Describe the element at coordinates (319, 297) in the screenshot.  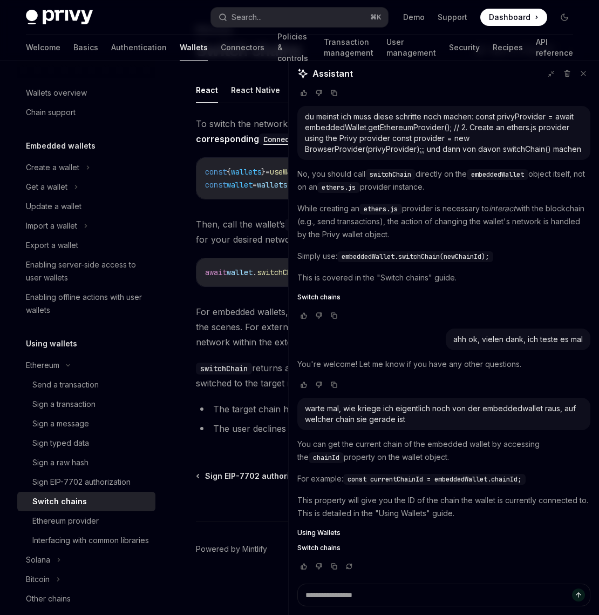
I see `span: Switch chains` at that location.